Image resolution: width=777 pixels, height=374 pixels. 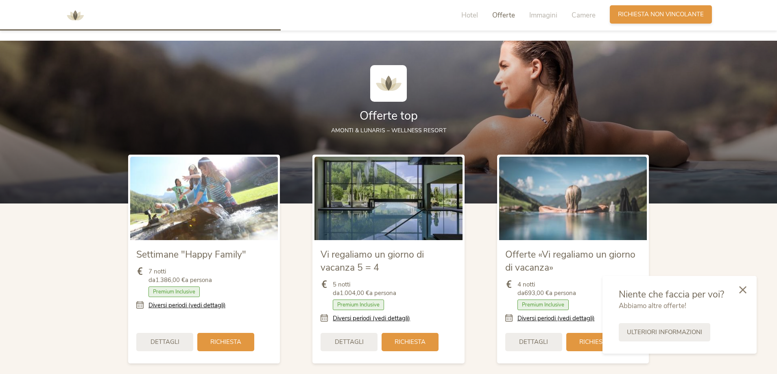 I want to click on span: Hotel, so click(x=469, y=15).